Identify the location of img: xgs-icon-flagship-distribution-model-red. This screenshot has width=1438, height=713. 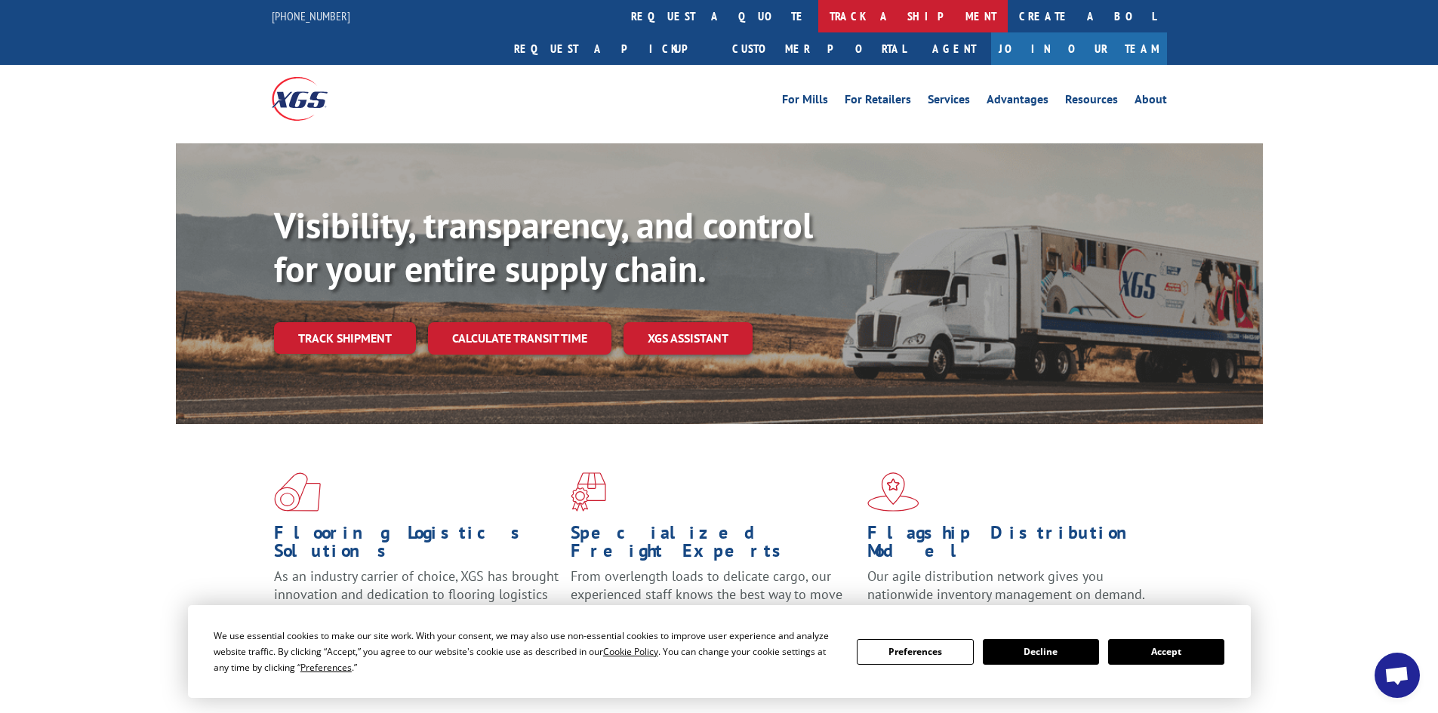
(893, 492).